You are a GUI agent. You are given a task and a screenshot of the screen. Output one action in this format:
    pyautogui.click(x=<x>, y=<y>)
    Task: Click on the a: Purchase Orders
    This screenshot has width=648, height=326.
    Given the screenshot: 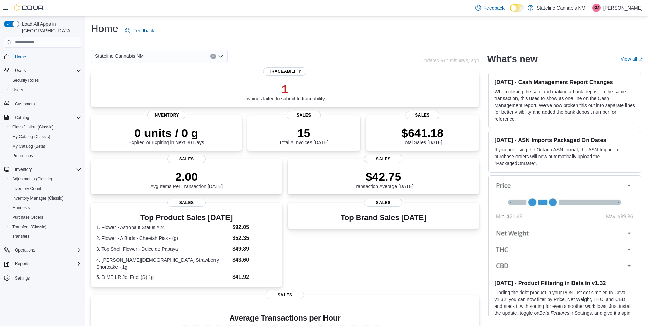 What is the action you would take?
    pyautogui.click(x=28, y=217)
    